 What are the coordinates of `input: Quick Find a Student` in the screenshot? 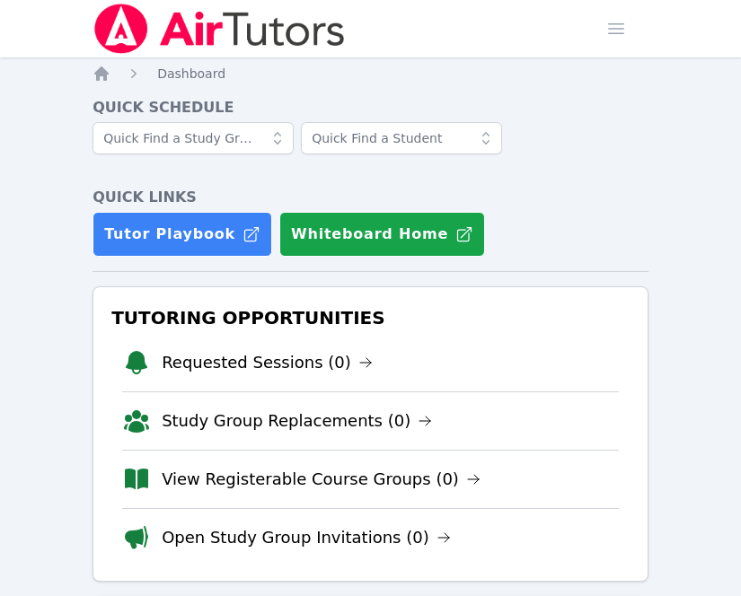 It's located at (402, 138).